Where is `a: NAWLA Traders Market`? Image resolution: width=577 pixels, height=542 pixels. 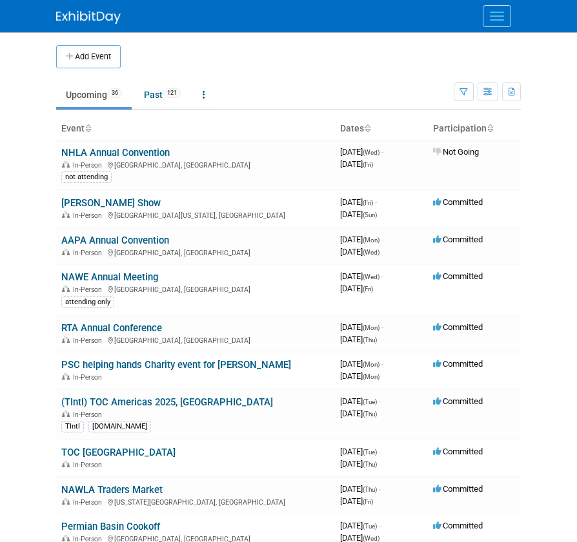 a: NAWLA Traders Market is located at coordinates (112, 490).